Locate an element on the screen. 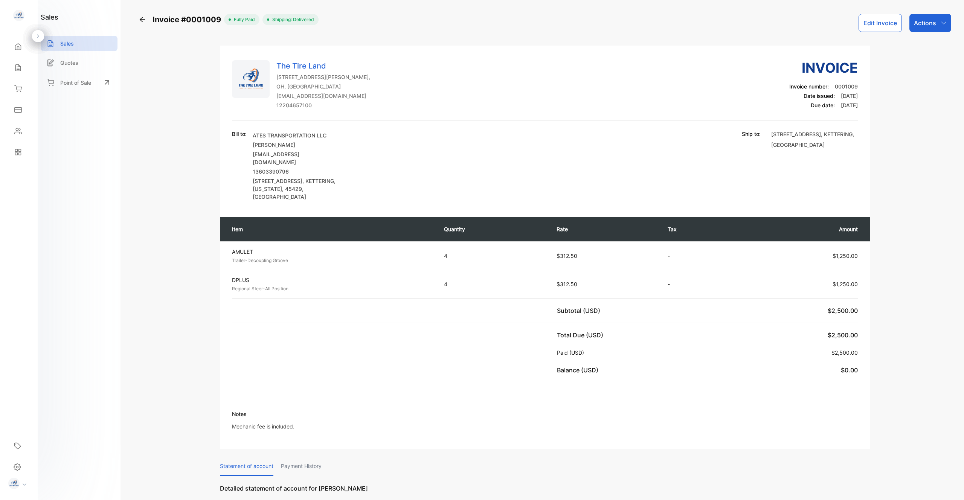  p: Payment History is located at coordinates (301, 466).